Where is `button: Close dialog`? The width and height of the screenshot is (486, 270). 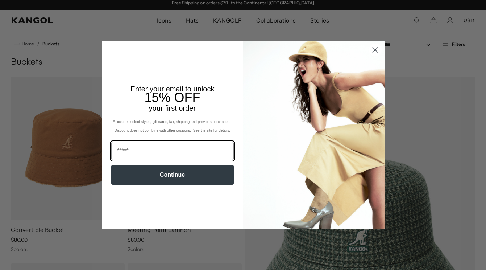
button: Close dialog is located at coordinates (375, 50).